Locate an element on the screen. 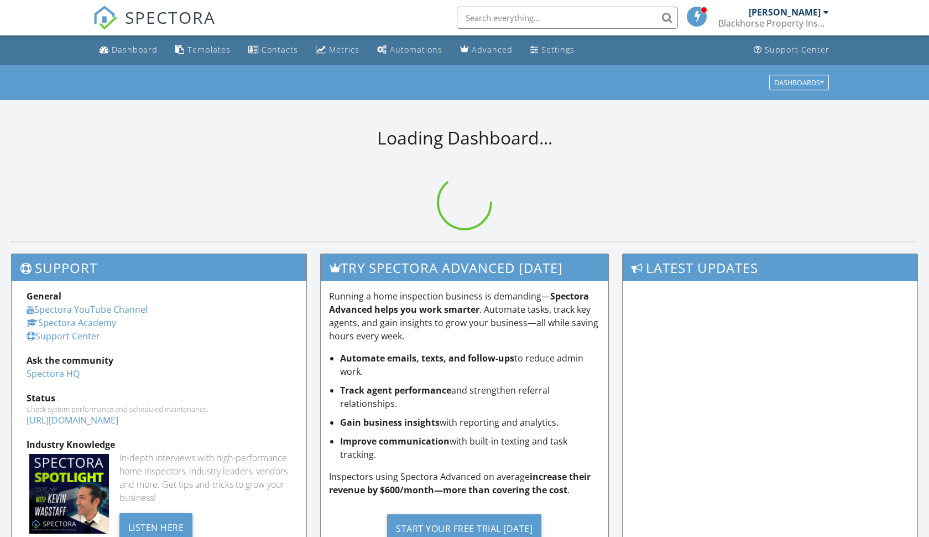 This screenshot has height=537, width=929. a: SPECTORA is located at coordinates (154, 27).